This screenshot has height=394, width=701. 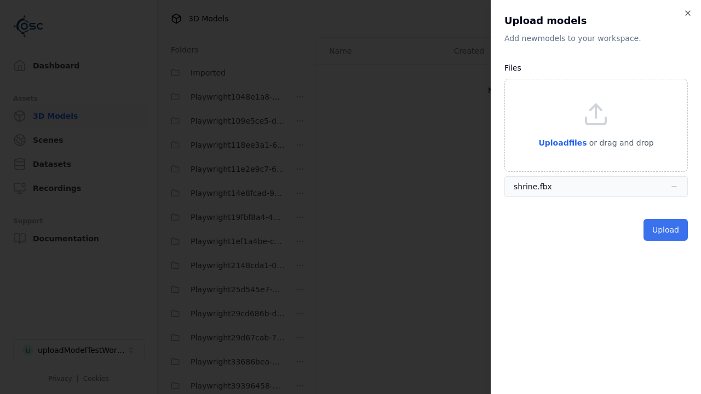 I want to click on span: Upload files, so click(x=563, y=143).